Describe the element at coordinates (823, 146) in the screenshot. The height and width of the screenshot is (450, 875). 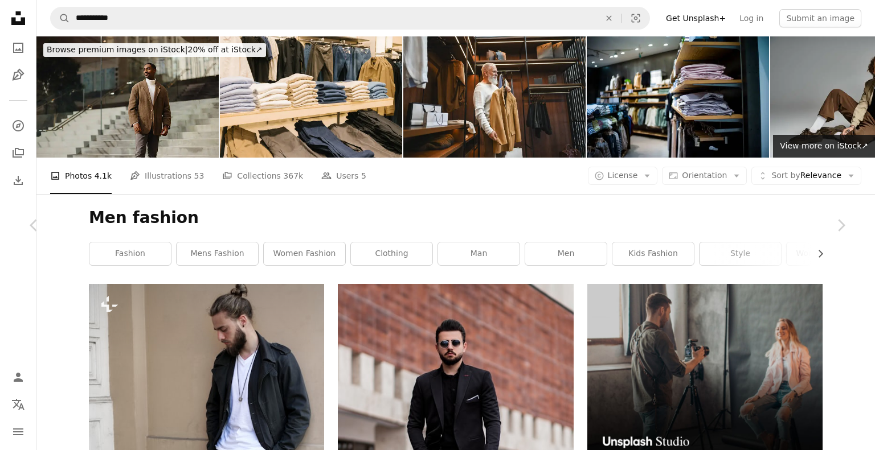
I see `span: View more on iStock ↗` at that location.